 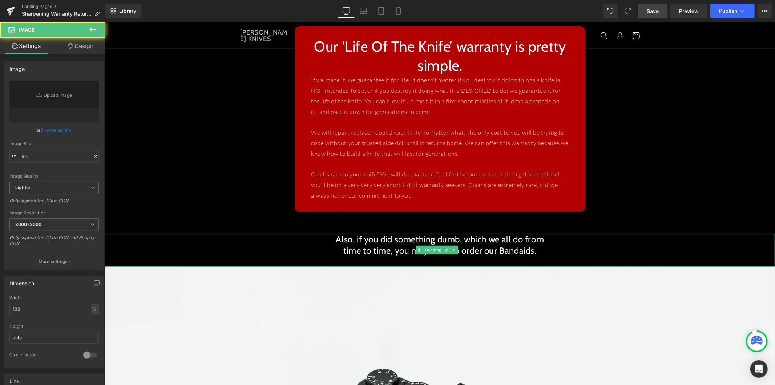 What do you see at coordinates (17, 67) in the screenshot?
I see `div: Image` at bounding box center [17, 67].